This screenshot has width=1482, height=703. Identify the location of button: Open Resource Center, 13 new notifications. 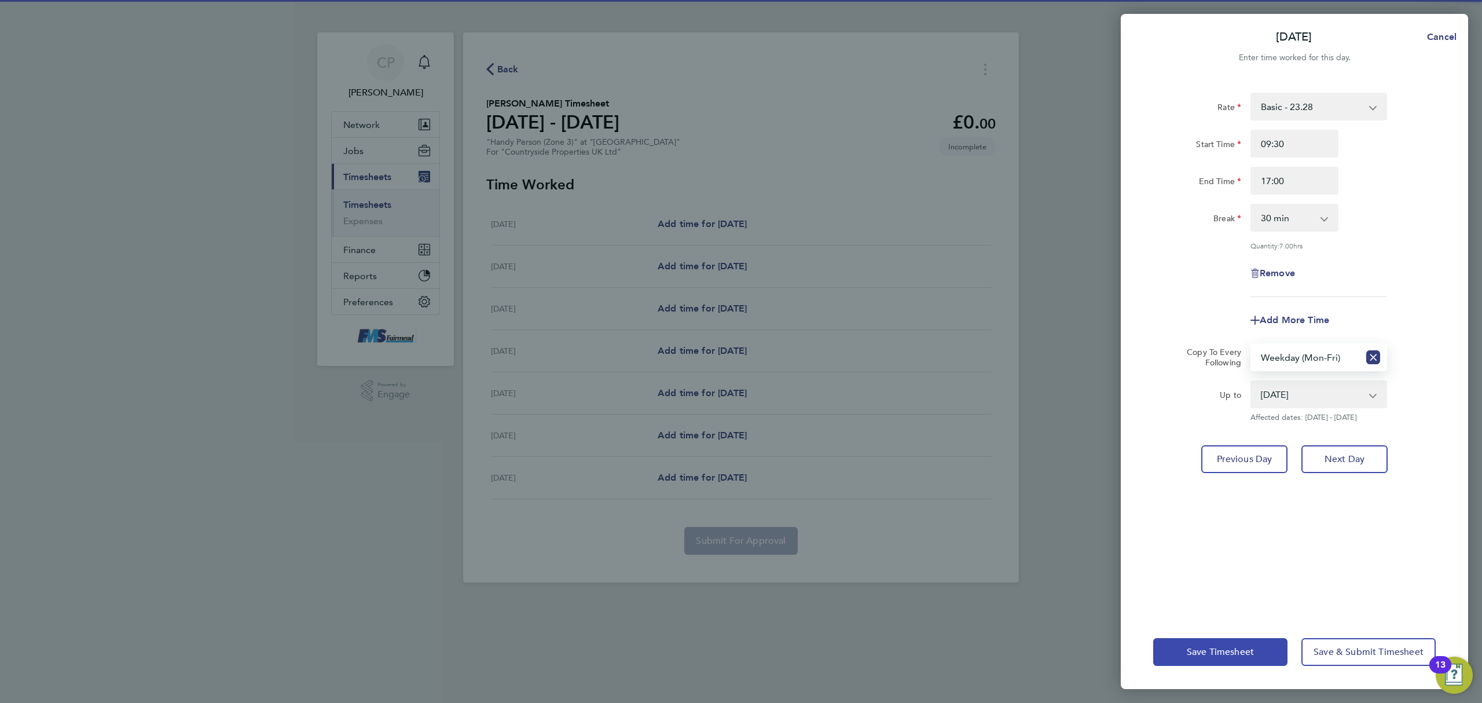
(1454, 675).